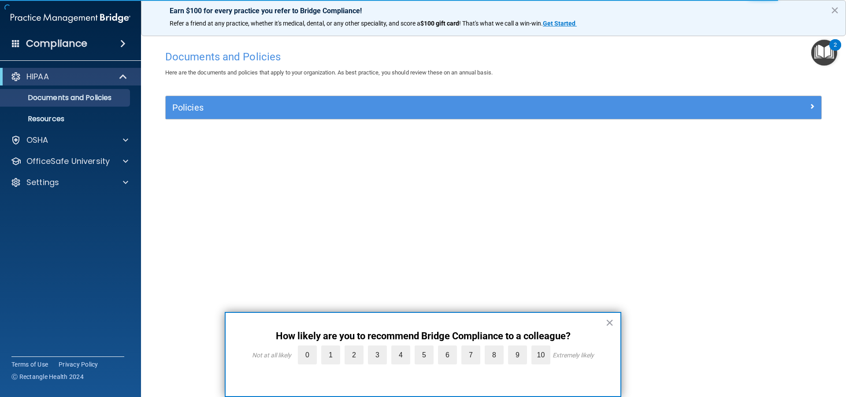 The height and width of the screenshot is (397, 846). What do you see at coordinates (30, 365) in the screenshot?
I see `a: Terms of Use` at bounding box center [30, 365].